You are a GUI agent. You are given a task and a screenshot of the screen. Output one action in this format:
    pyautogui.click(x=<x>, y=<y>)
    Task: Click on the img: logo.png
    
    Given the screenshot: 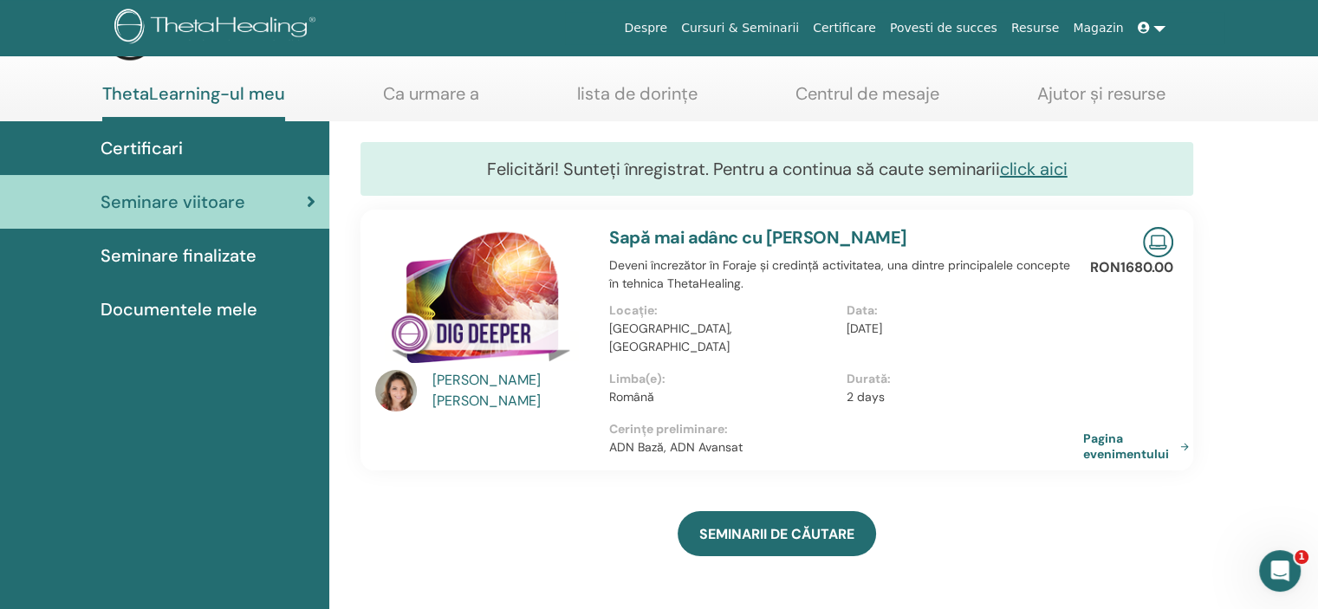 What is the action you would take?
    pyautogui.click(x=218, y=28)
    